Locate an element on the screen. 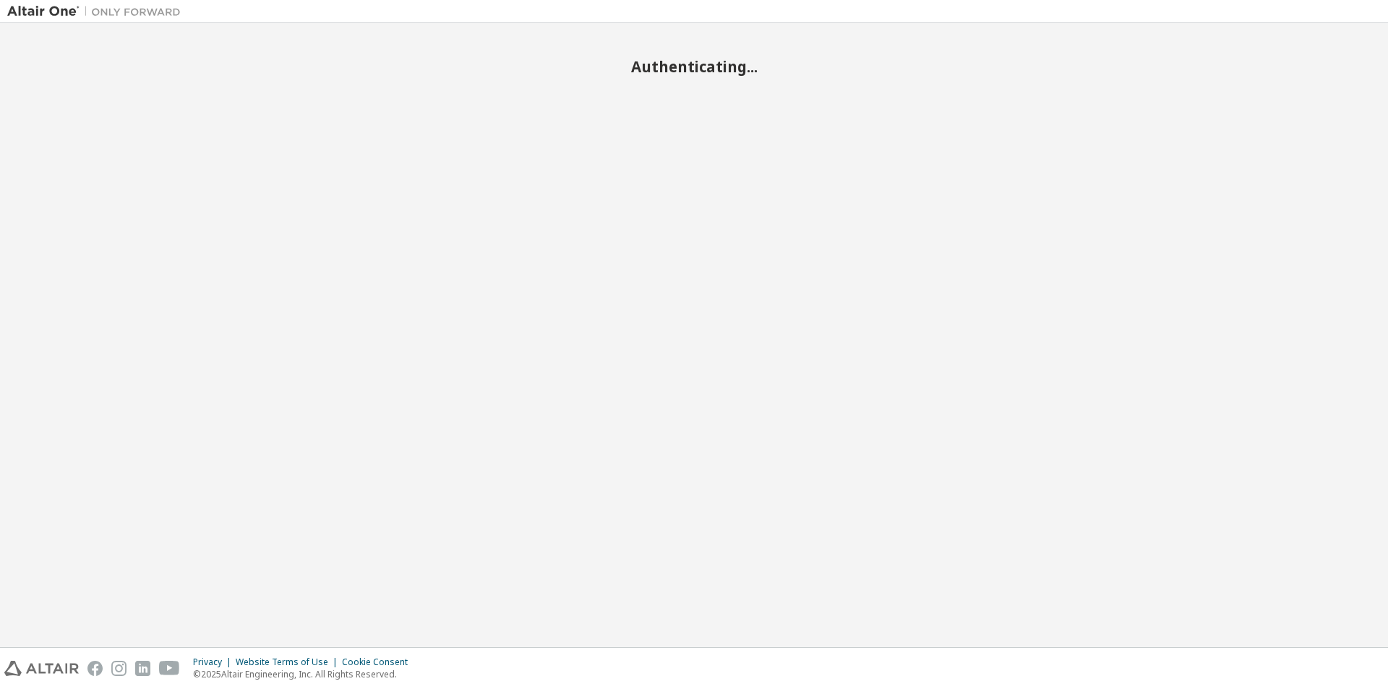  div: Website Terms of Use is located at coordinates (289, 662).